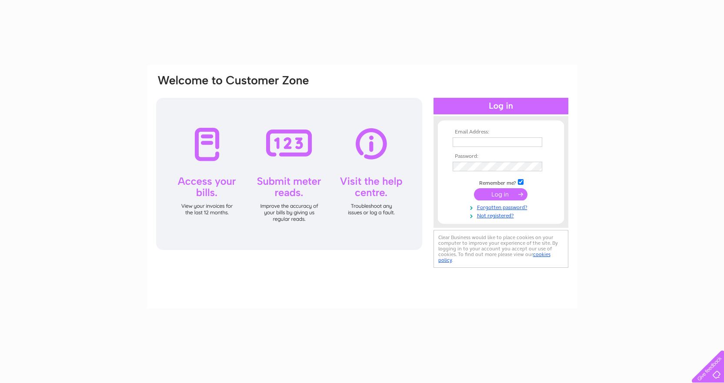 This screenshot has width=724, height=383. I want to click on th: Email Address:, so click(501, 132).